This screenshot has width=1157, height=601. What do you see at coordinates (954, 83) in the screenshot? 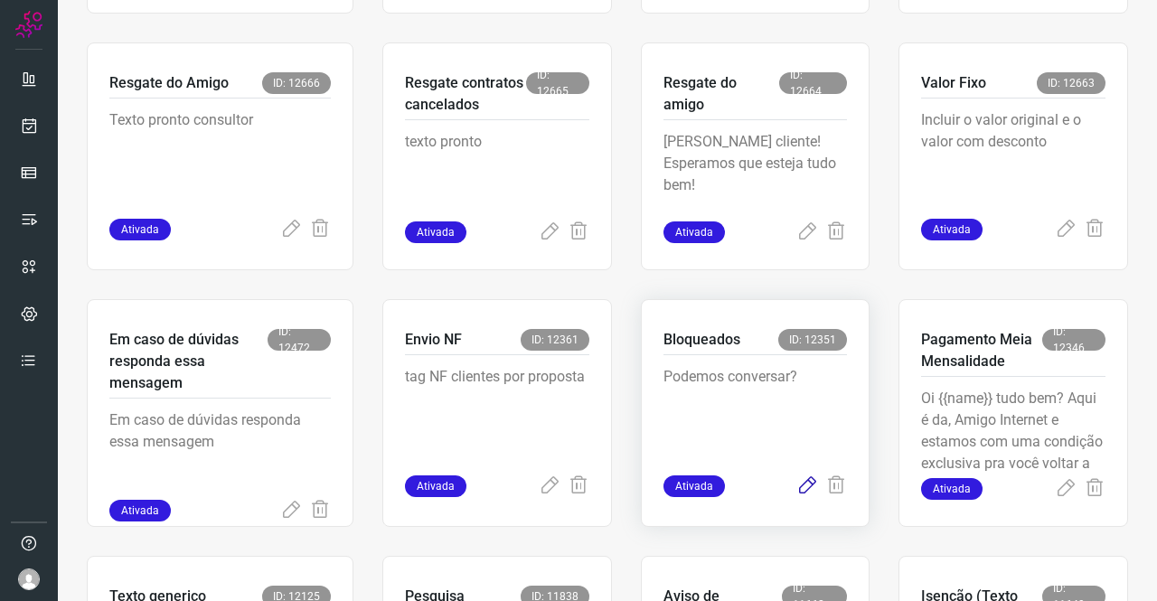
I see `p: Valor Fixo` at bounding box center [954, 83].